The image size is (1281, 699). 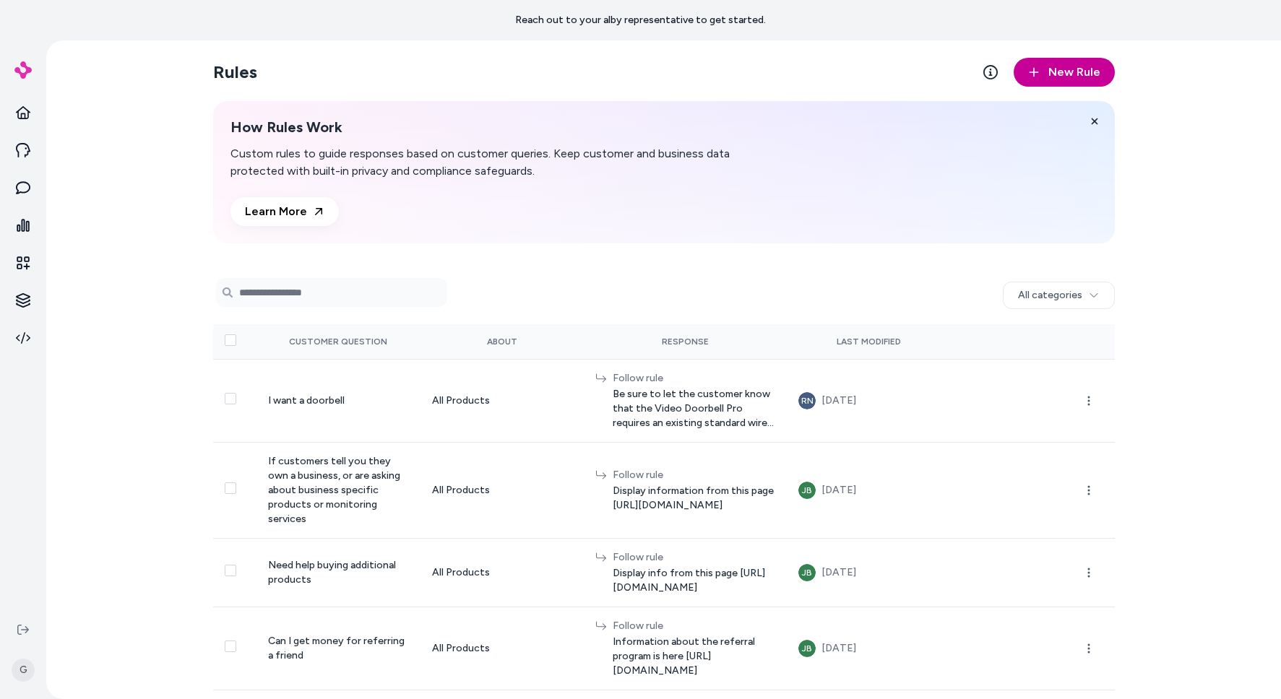 I want to click on h2: How Rules Work, so click(x=508, y=127).